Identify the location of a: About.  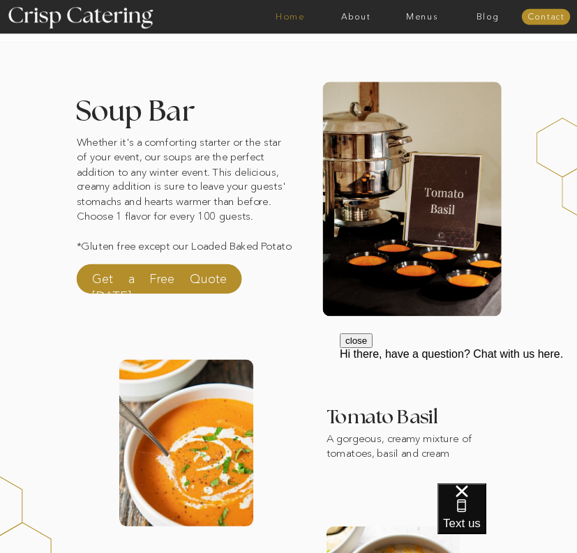
(356, 17).